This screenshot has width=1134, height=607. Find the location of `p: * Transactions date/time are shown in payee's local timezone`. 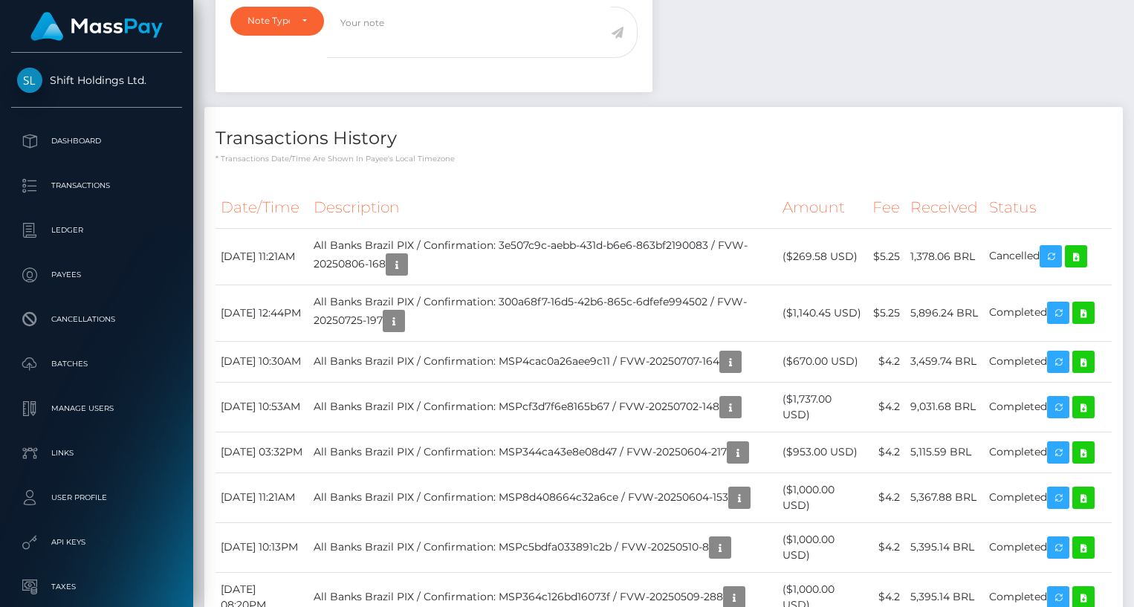

p: * Transactions date/time are shown in payee's local timezone is located at coordinates (664, 158).